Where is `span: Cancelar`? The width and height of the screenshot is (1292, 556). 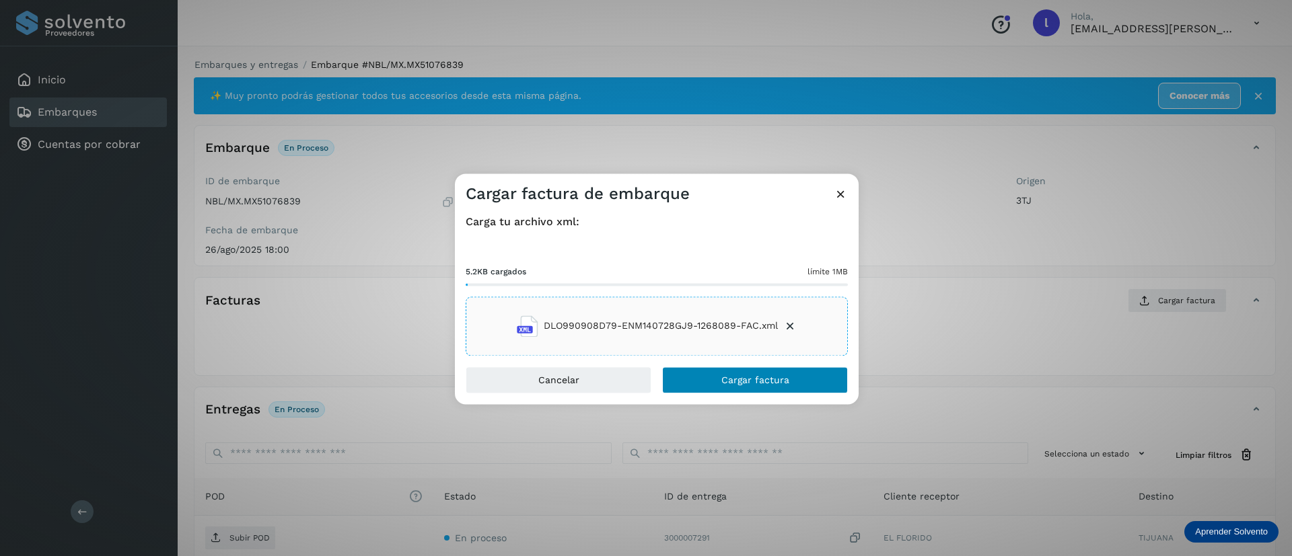 span: Cancelar is located at coordinates (558, 380).